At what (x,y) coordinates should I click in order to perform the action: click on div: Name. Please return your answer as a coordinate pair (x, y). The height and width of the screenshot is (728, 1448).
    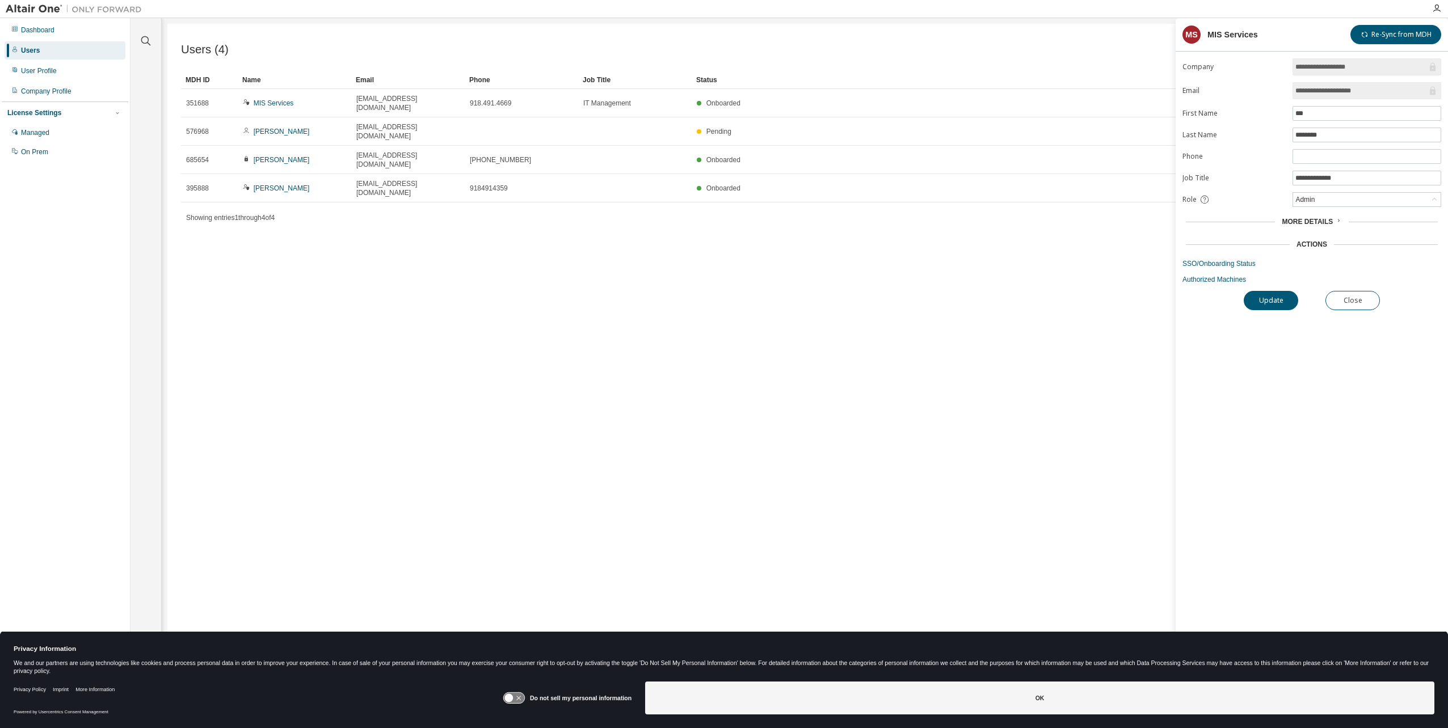
    Looking at the image, I should click on (294, 80).